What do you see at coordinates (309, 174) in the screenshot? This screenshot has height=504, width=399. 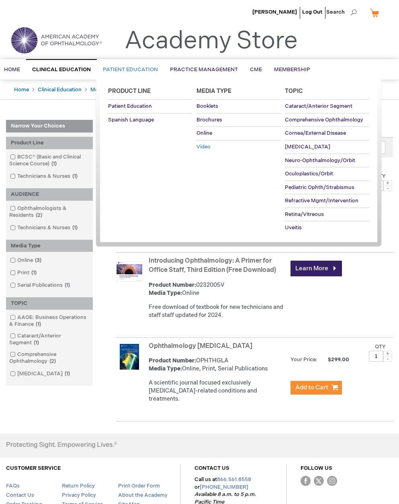 I see `span: Oculoplastics/Orbit` at bounding box center [309, 174].